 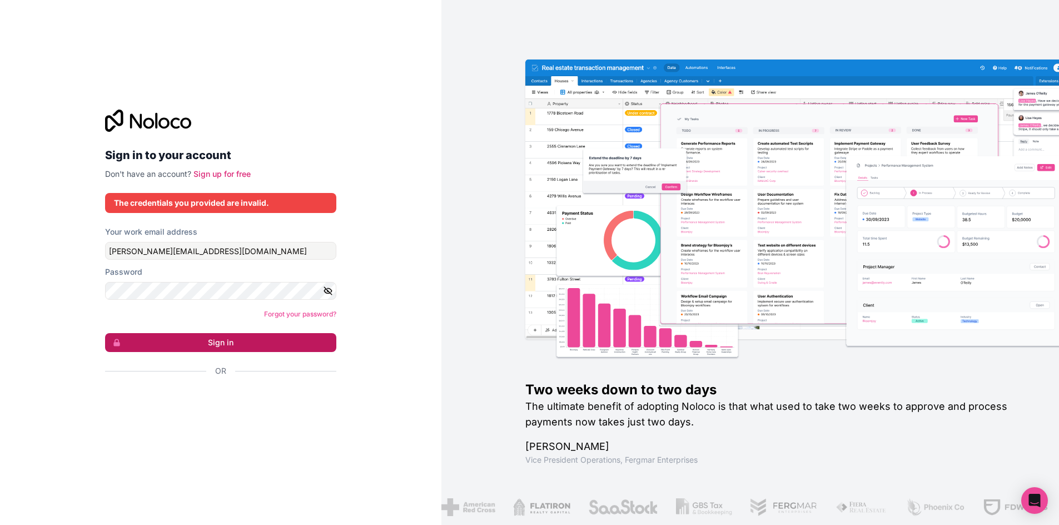 What do you see at coordinates (775, 414) in the screenshot?
I see `h2: The ultimate benefit of adopting Noloco is that what used to take two weeks to approve and proces...` at bounding box center [775, 414].